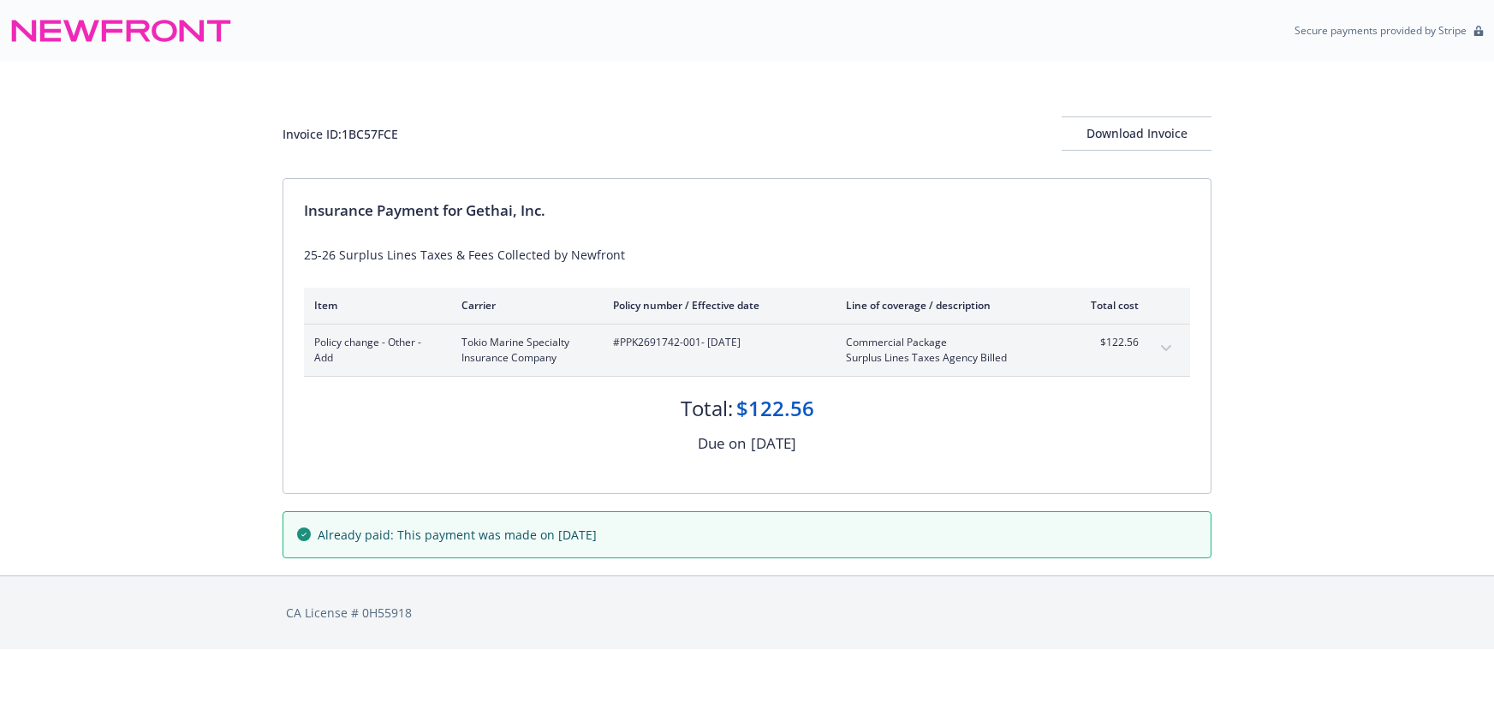 The image size is (1494, 709). What do you see at coordinates (1166, 348) in the screenshot?
I see `button: expand content` at bounding box center [1166, 348].